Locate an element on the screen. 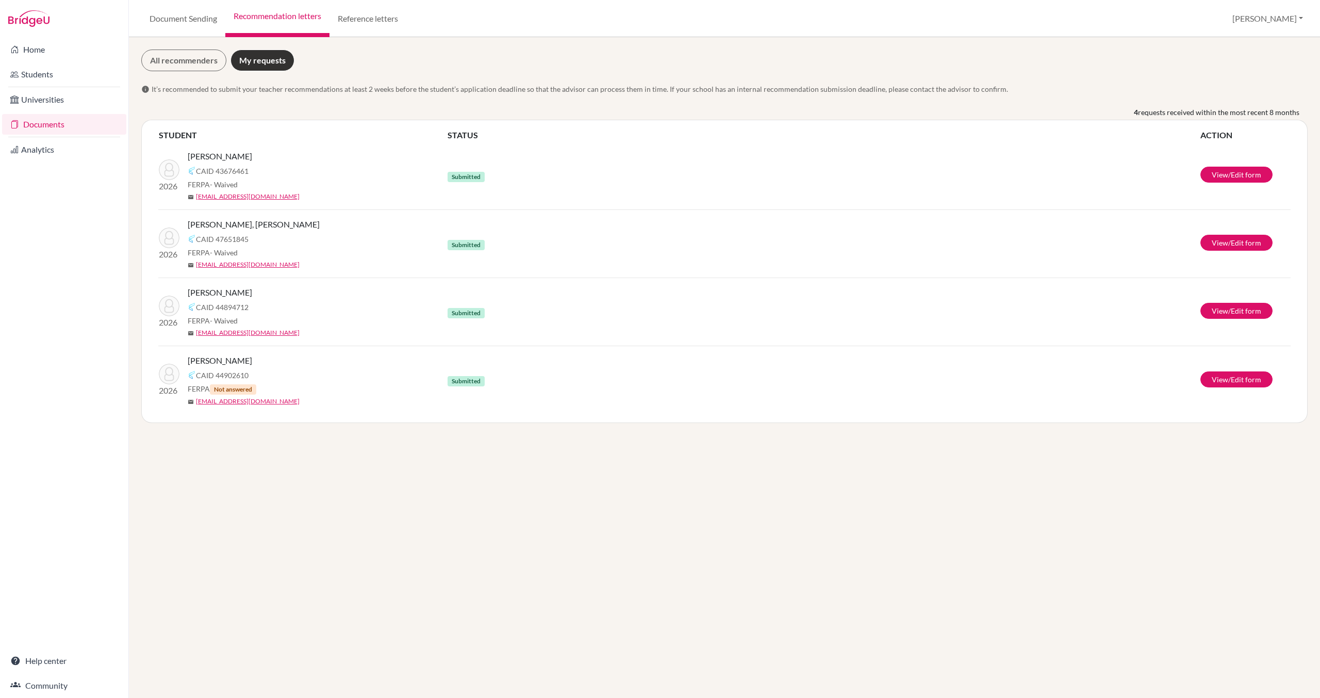 The width and height of the screenshot is (1320, 698). img: Sadasivan, Rohan is located at coordinates (169, 170).